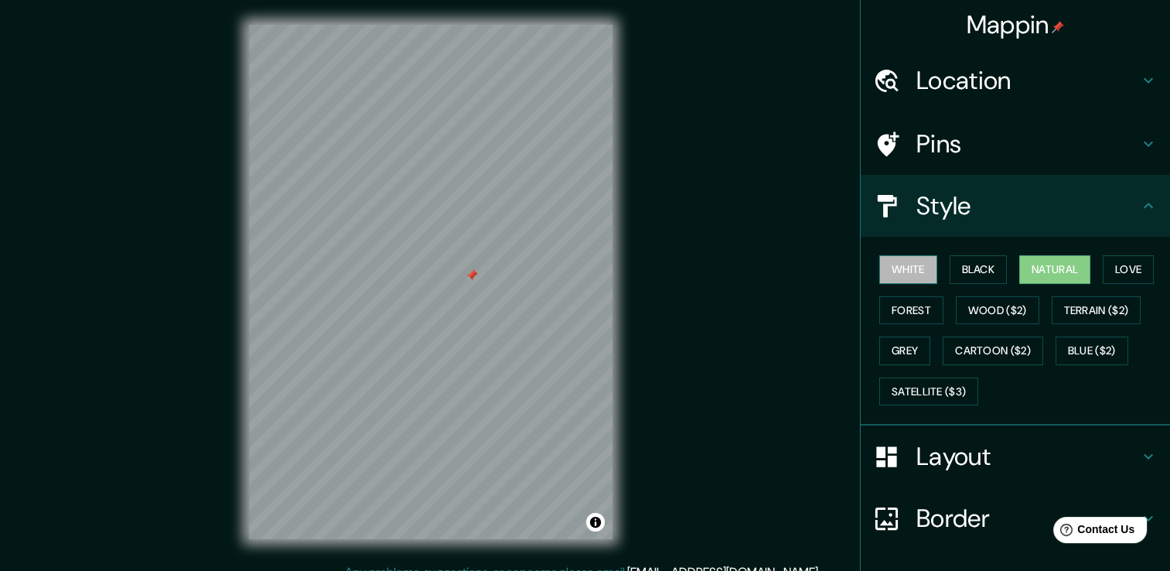  What do you see at coordinates (1016, 456) in the screenshot?
I see `div: Layout` at bounding box center [1016, 456].